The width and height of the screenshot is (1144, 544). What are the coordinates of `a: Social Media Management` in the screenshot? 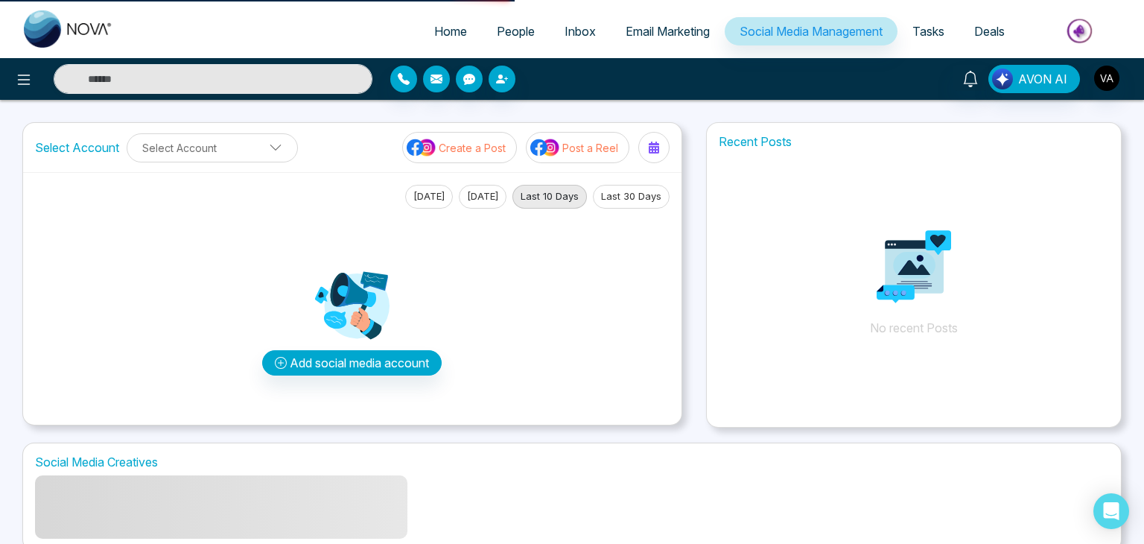 It's located at (811, 31).